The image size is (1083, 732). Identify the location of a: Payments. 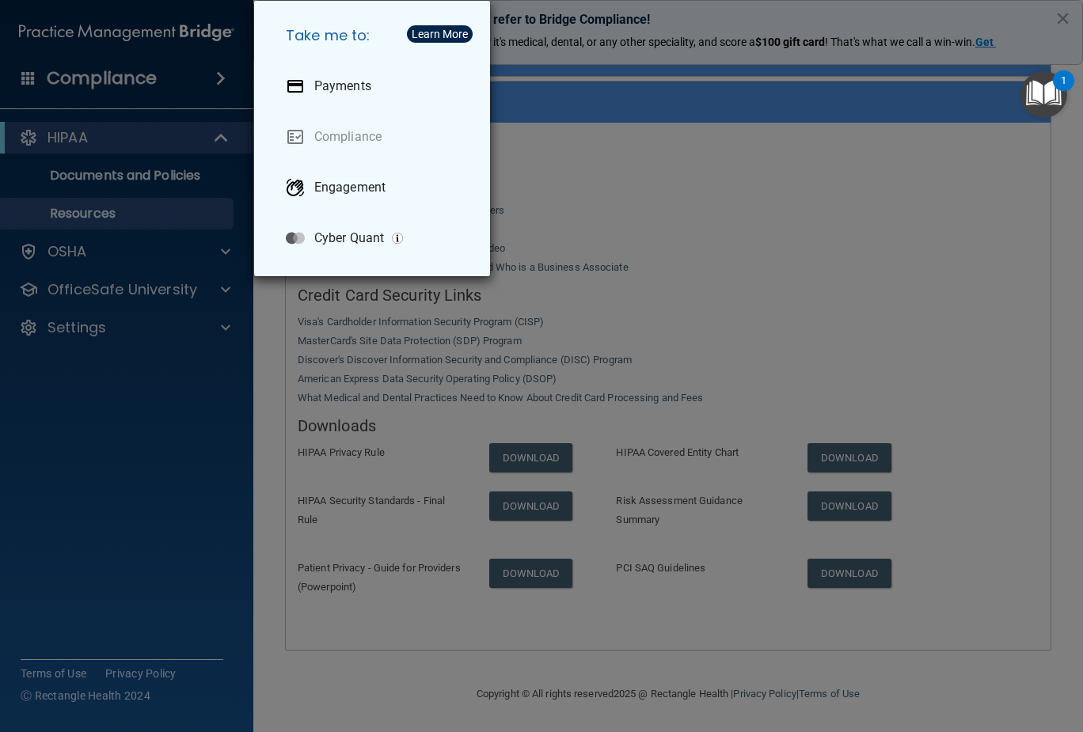
(375, 86).